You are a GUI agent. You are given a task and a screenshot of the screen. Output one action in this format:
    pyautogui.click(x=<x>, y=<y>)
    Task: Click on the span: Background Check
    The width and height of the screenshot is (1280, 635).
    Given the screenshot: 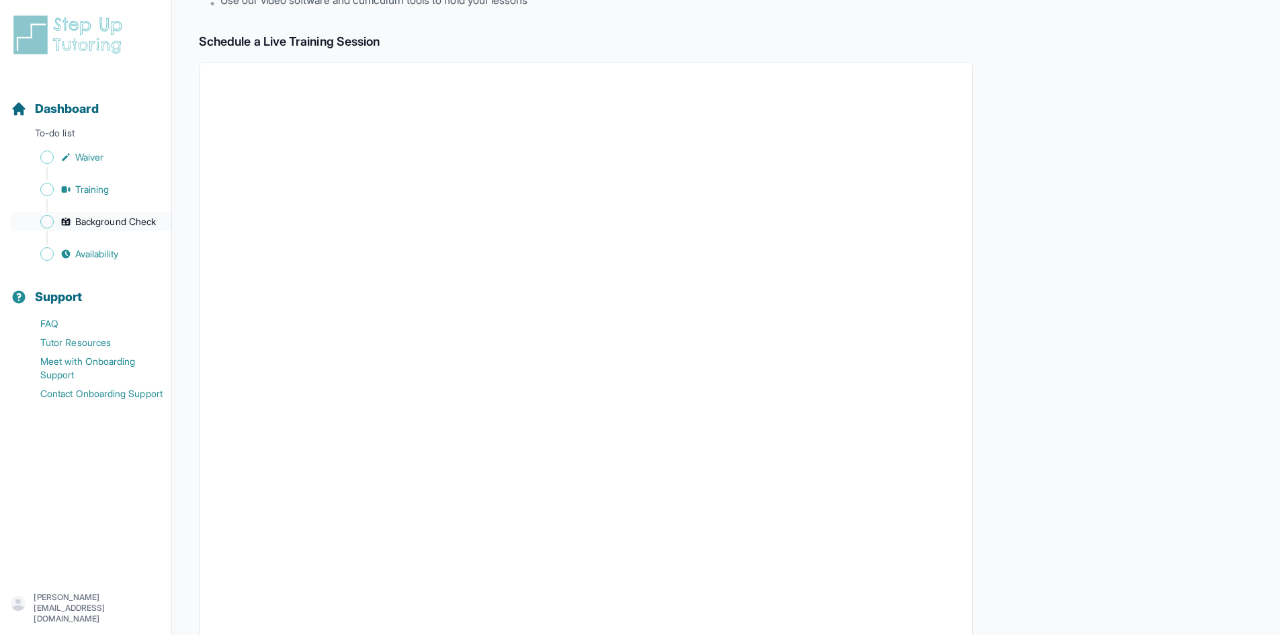 What is the action you would take?
    pyautogui.click(x=116, y=222)
    